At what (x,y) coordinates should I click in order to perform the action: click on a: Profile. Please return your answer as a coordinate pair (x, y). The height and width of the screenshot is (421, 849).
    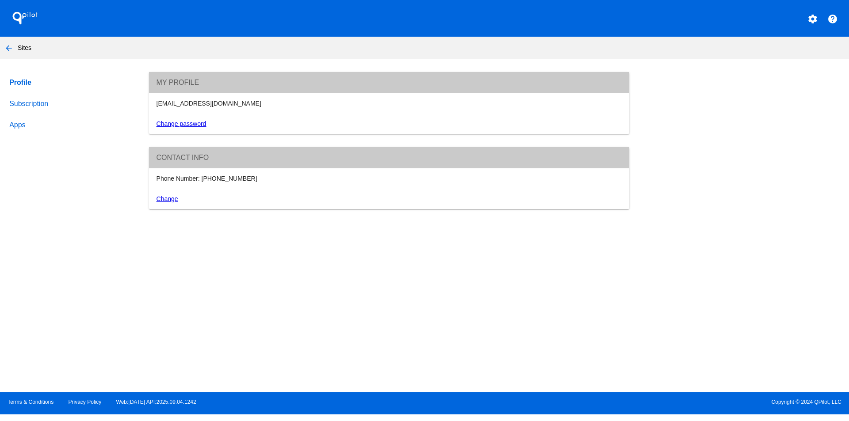
    Looking at the image, I should click on (71, 83).